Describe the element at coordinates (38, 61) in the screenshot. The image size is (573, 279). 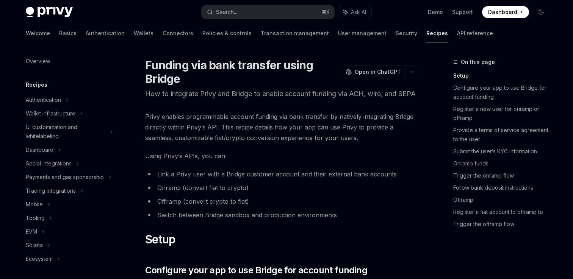
I see `div: Overview` at that location.